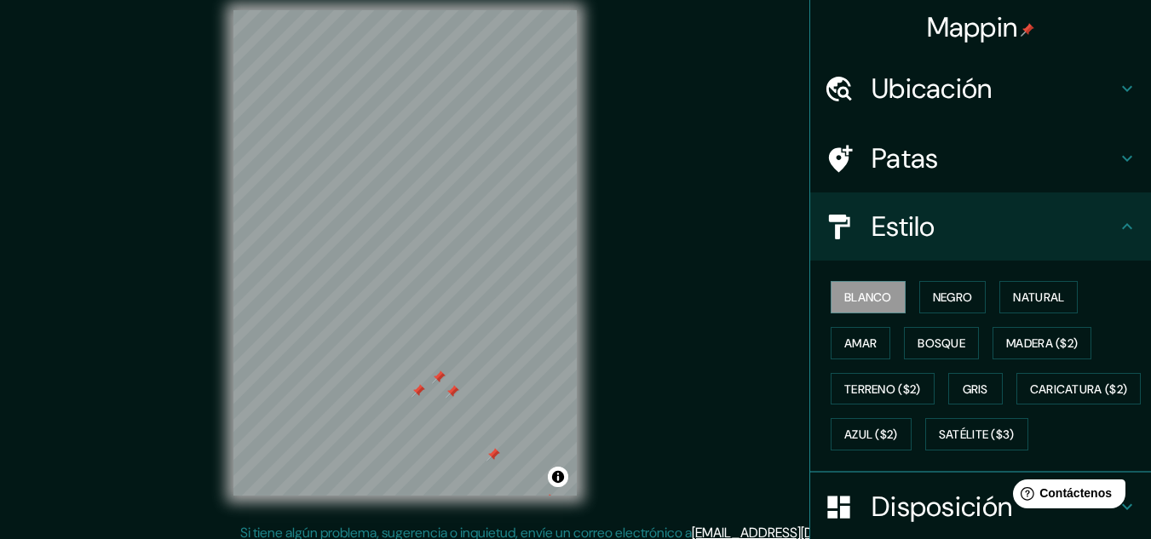  I want to click on canvas: Mapa, so click(405, 253).